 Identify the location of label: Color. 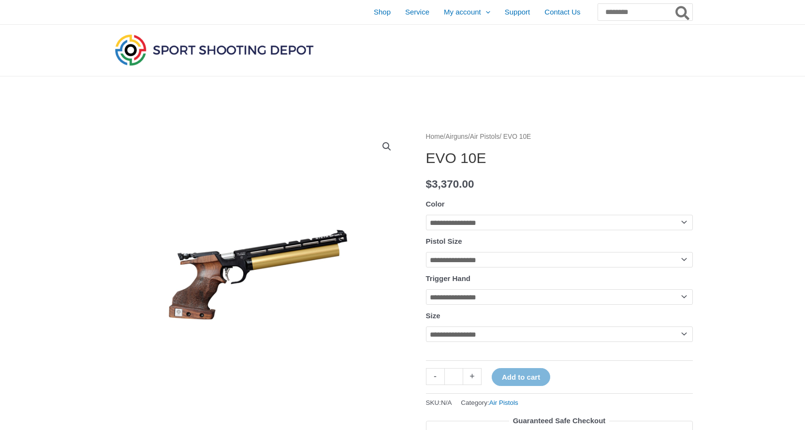
(435, 204).